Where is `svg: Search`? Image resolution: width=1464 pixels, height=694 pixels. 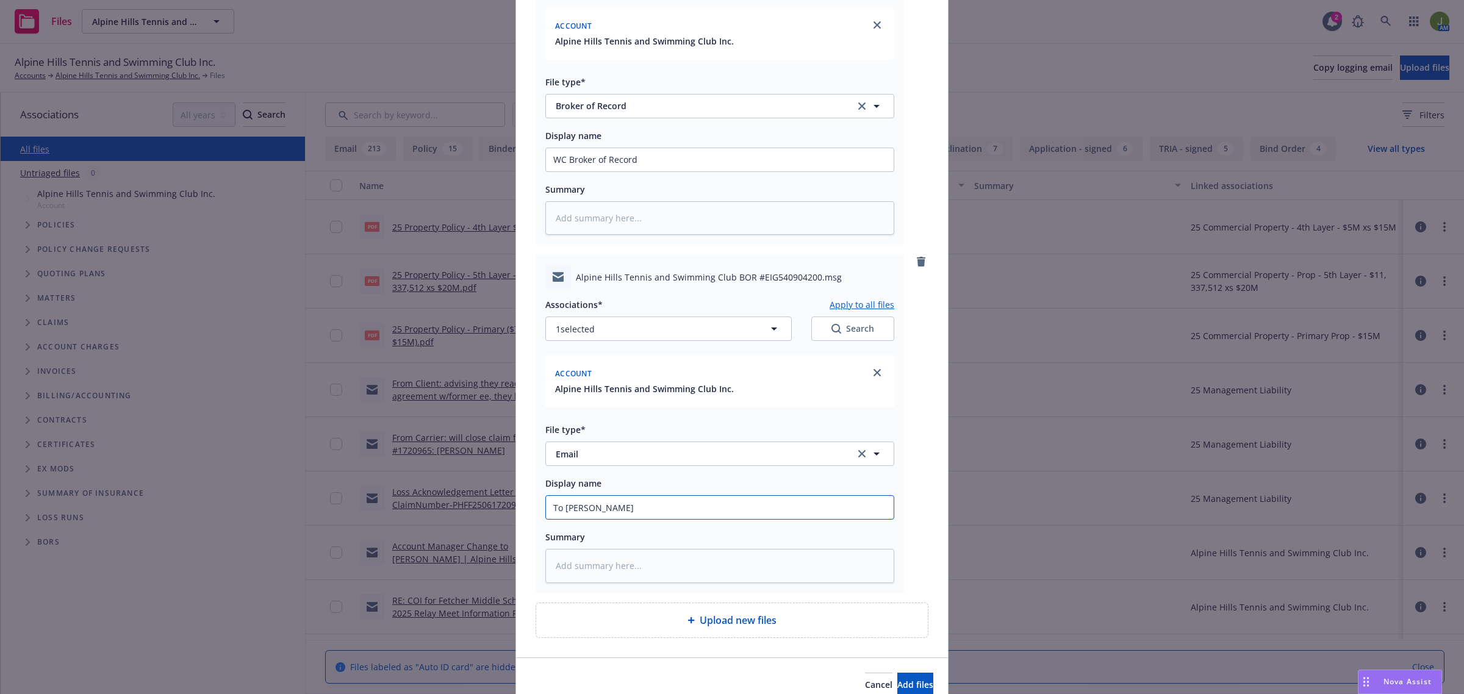 svg: Search is located at coordinates (836, 329).